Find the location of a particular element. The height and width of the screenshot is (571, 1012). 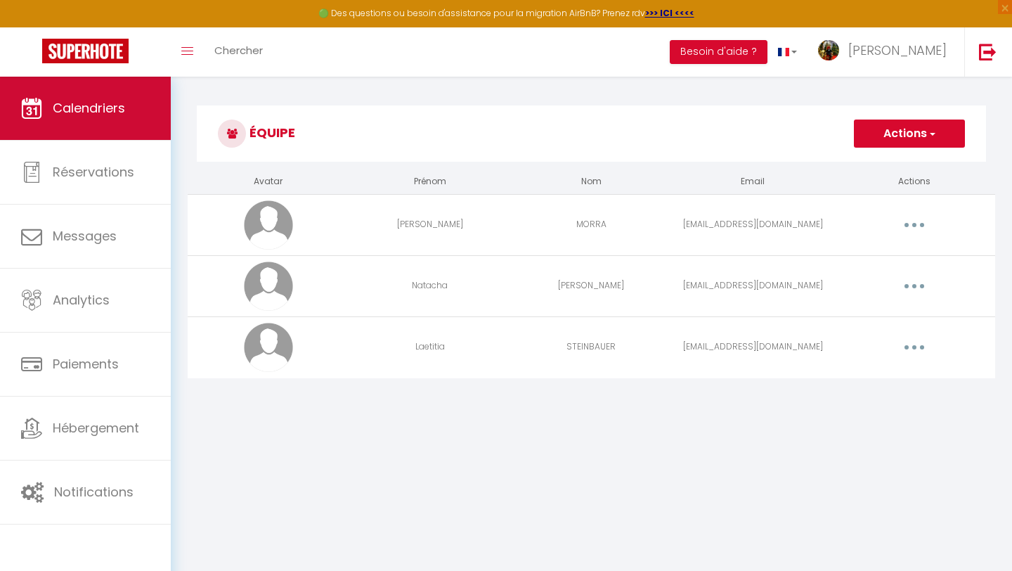

a: >>> ICI <<<< is located at coordinates (670, 13).